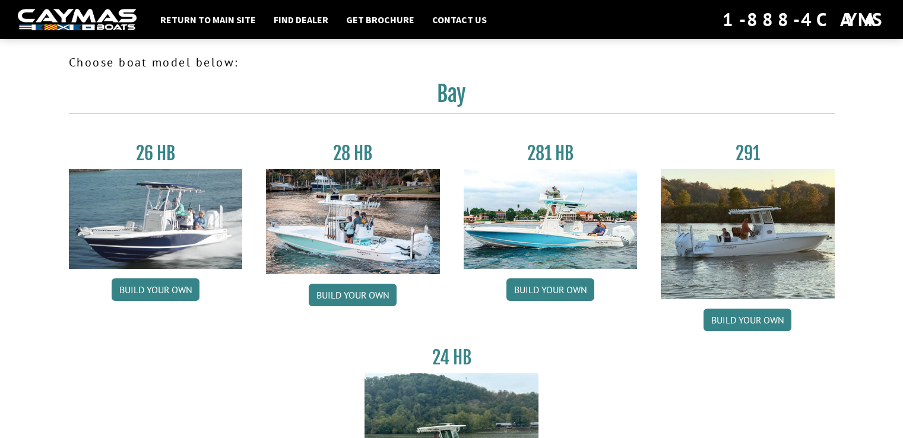 This screenshot has width=903, height=438. I want to click on a: Get Brochure, so click(380, 20).